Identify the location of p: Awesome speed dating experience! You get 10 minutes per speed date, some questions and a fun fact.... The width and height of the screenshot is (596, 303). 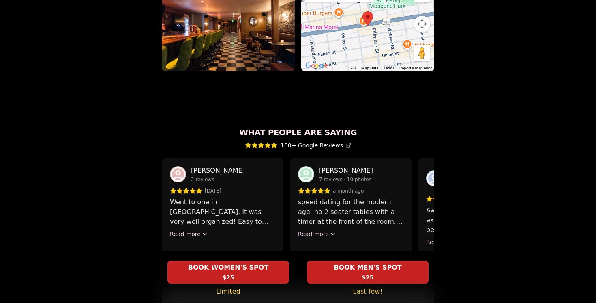
(479, 220).